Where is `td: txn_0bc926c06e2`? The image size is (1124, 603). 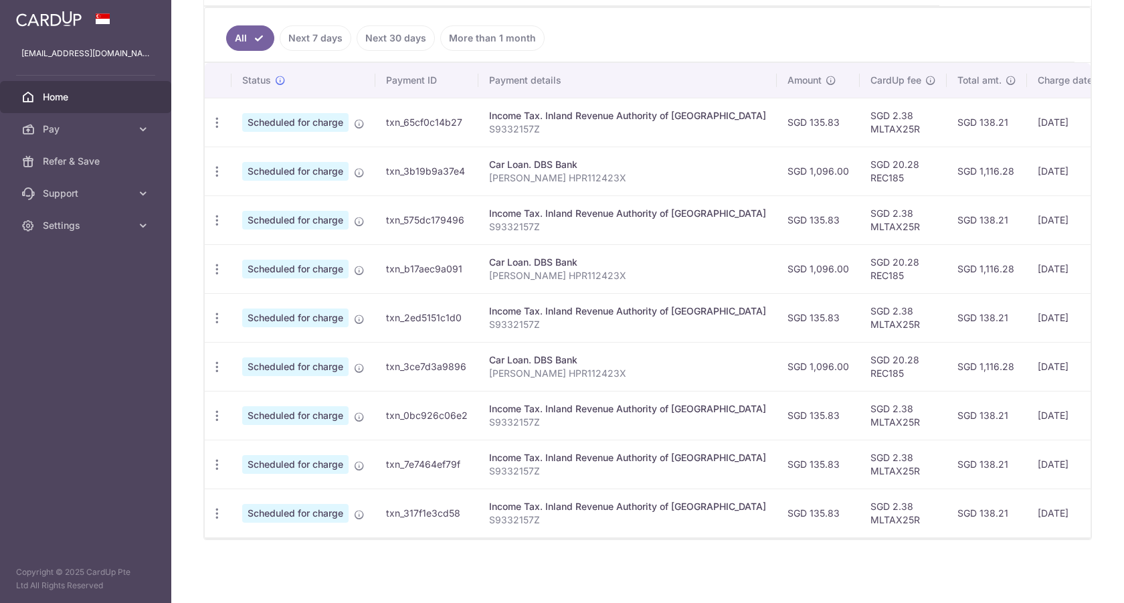
td: txn_0bc926c06e2 is located at coordinates (427, 415).